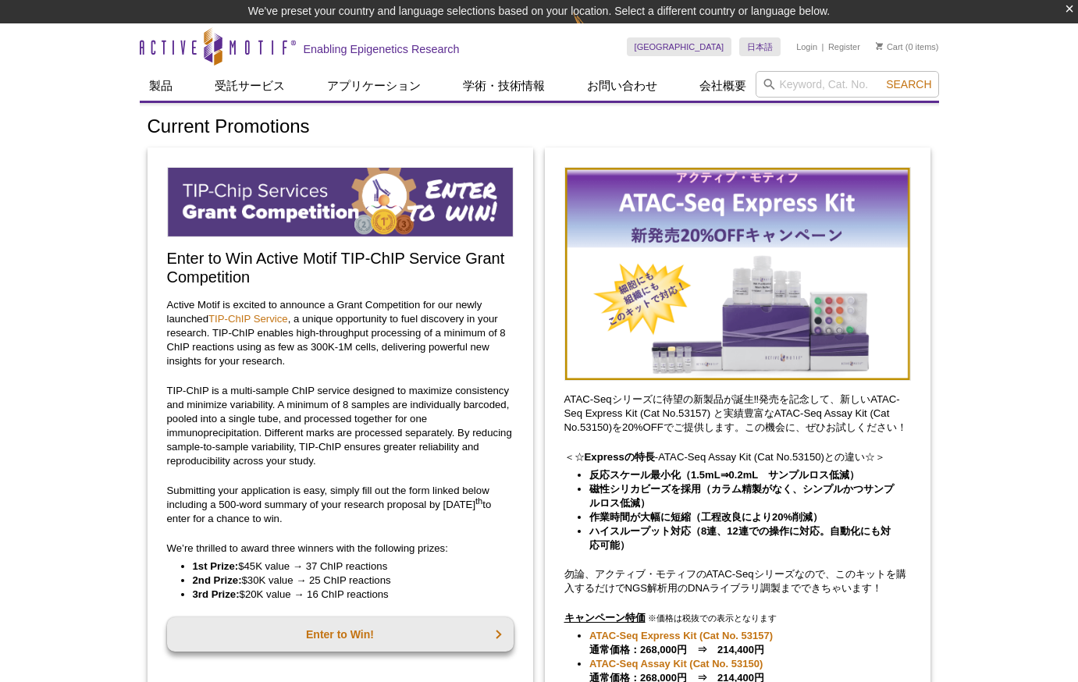 The width and height of the screenshot is (1078, 682). I want to click on span: Search, so click(908, 84).